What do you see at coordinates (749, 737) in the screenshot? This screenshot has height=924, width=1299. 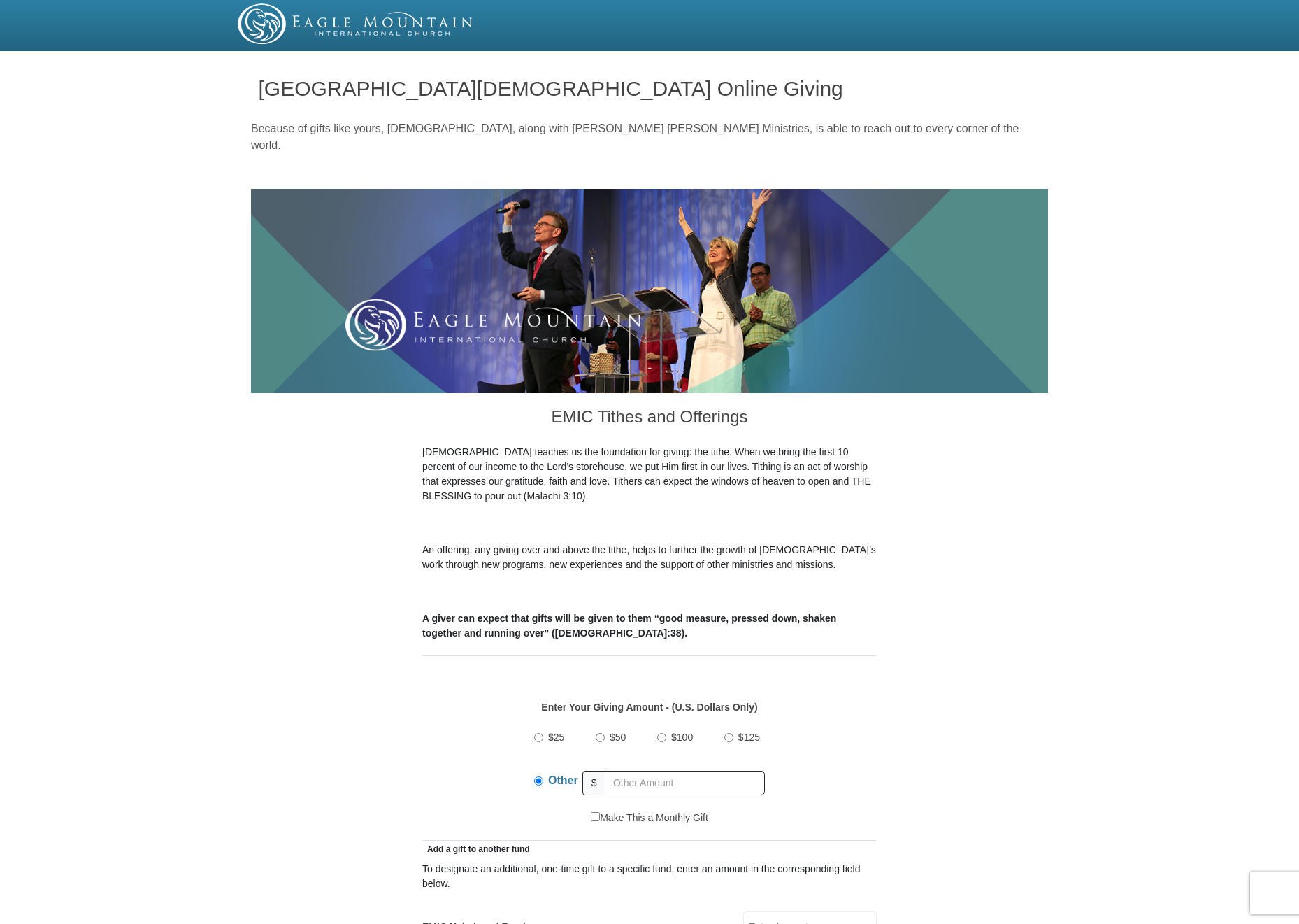 I see `span: $125` at bounding box center [749, 737].